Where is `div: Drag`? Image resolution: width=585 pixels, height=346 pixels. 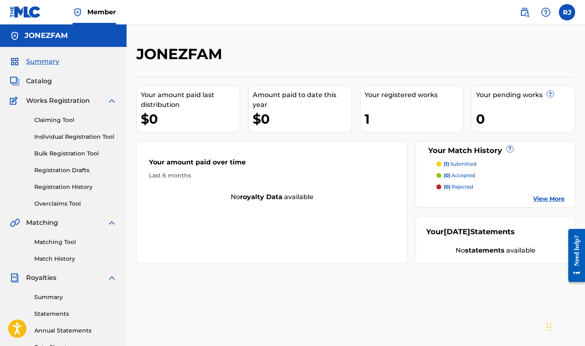
div: Drag is located at coordinates (549, 328).